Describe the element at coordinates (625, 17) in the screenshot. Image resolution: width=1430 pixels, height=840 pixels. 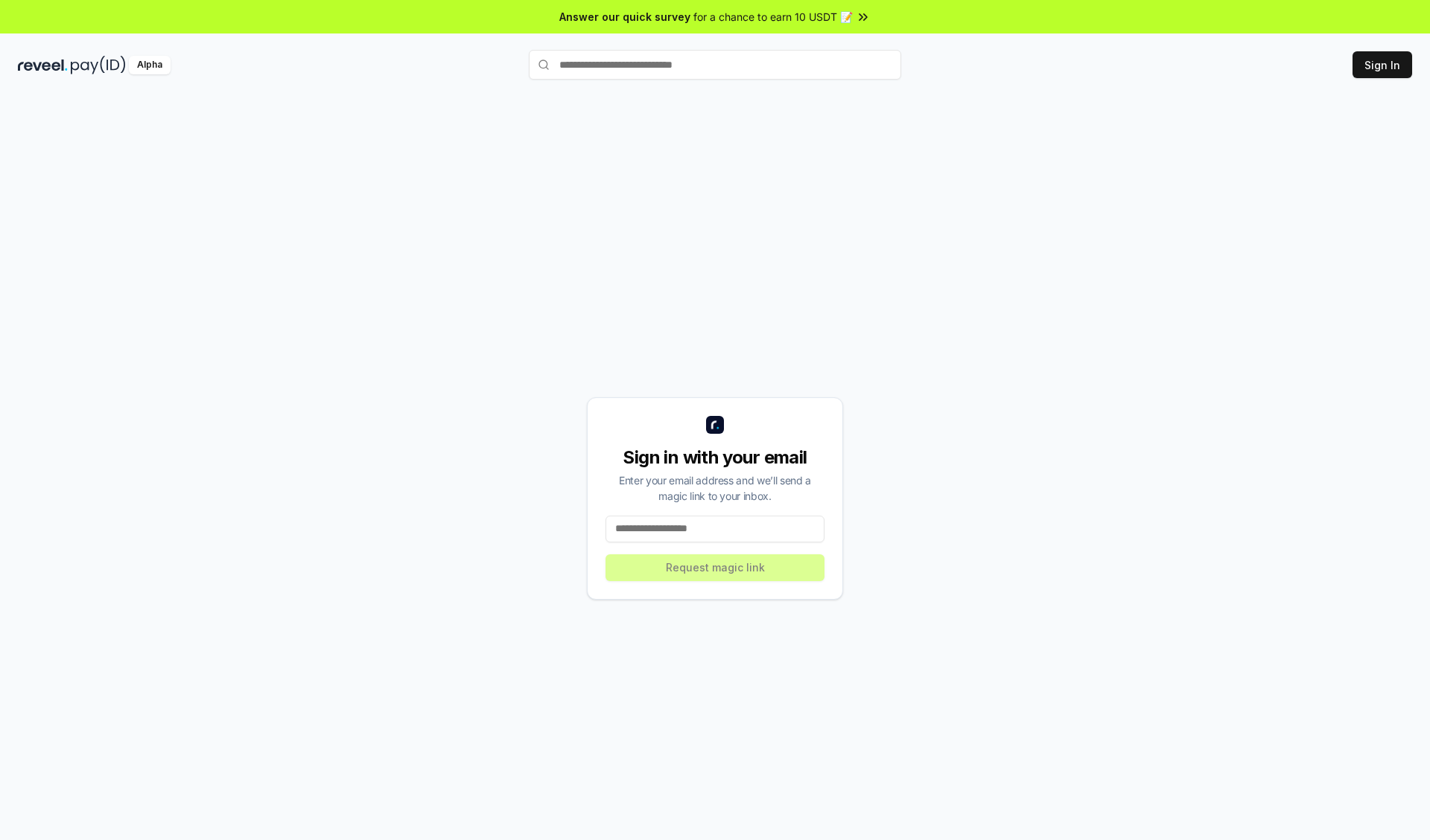
I see `span: Answer our quick survey` at that location.